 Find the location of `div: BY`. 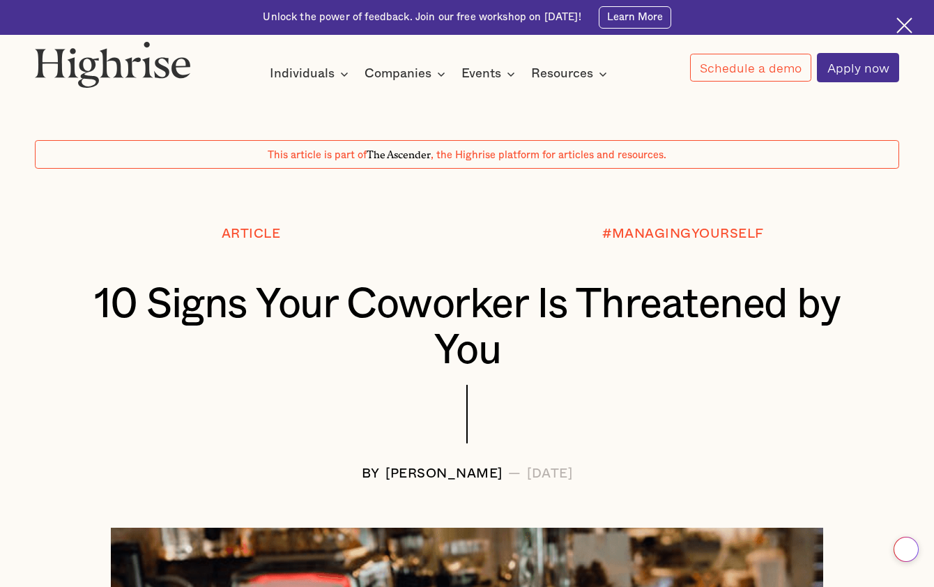

div: BY is located at coordinates (371, 474).